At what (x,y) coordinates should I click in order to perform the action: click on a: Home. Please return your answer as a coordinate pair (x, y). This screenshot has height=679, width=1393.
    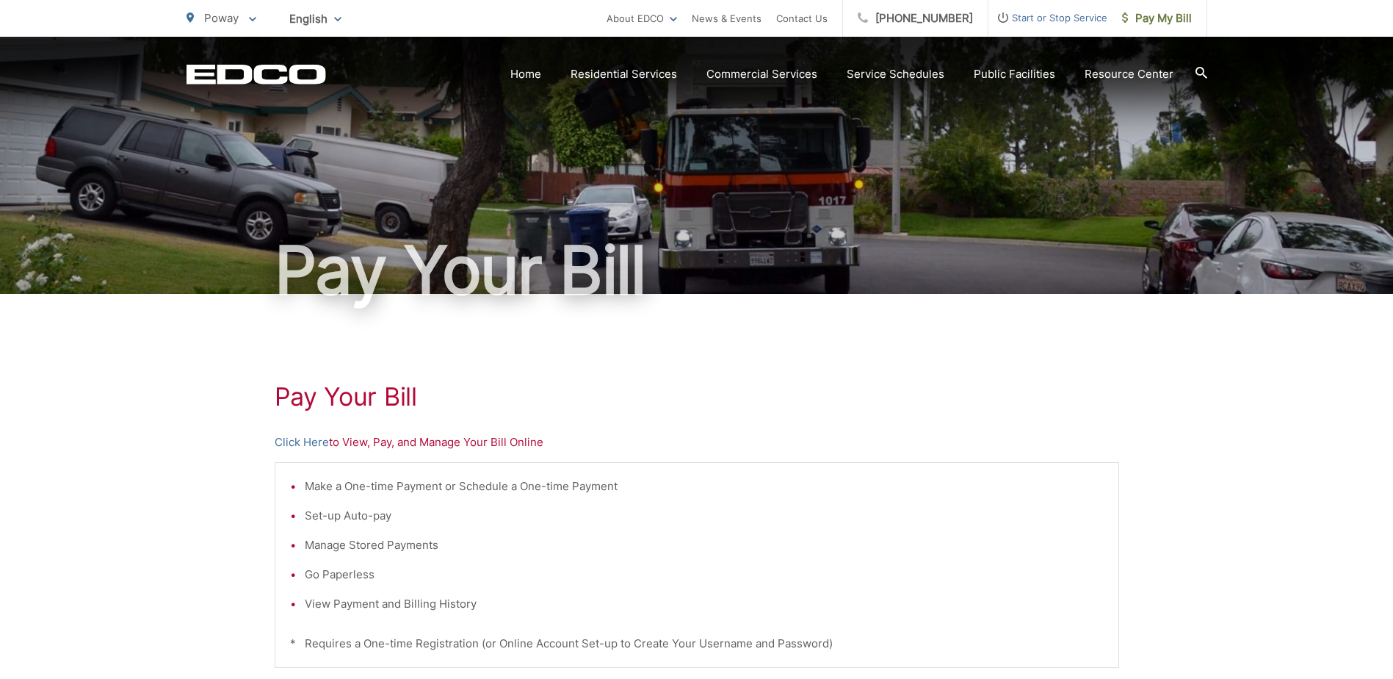
    Looking at the image, I should click on (526, 74).